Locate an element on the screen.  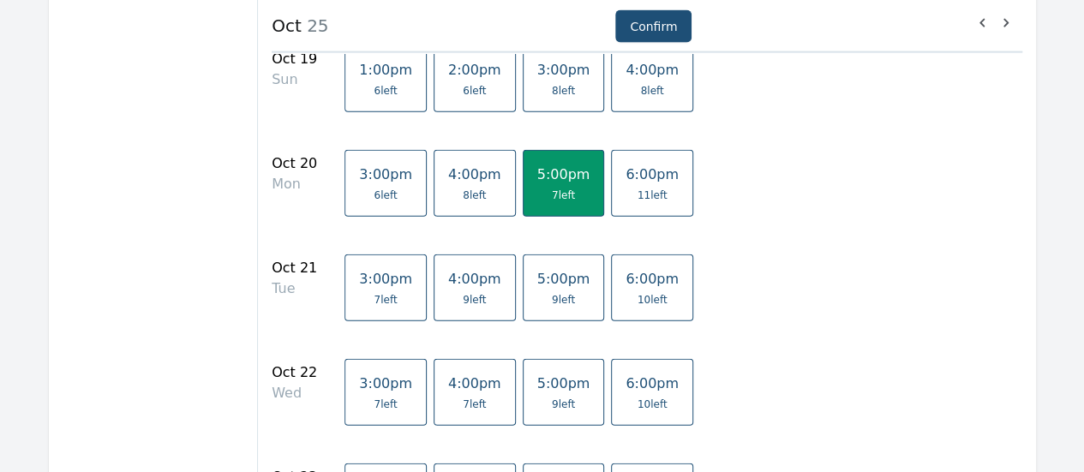
div: Oct 19 is located at coordinates (294, 59).